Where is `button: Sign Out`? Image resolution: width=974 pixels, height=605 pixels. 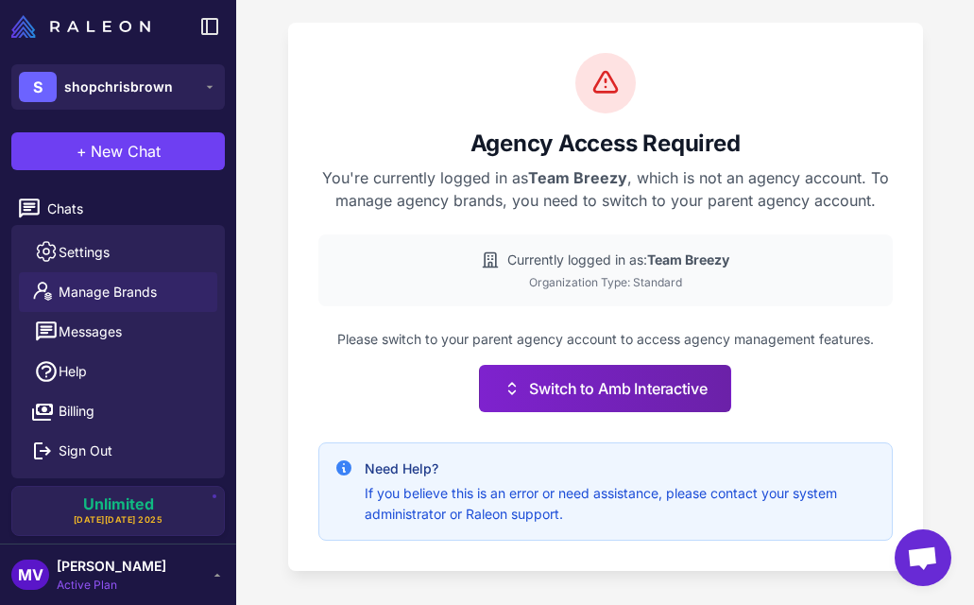
button: Sign Out is located at coordinates (118, 451).